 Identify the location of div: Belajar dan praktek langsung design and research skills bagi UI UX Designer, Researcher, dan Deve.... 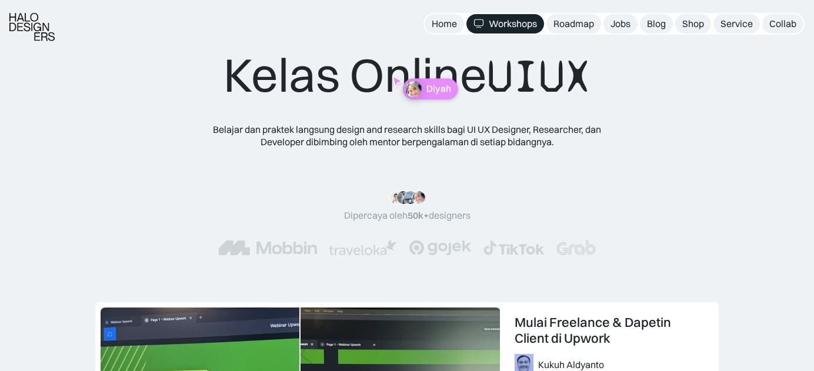
(407, 136).